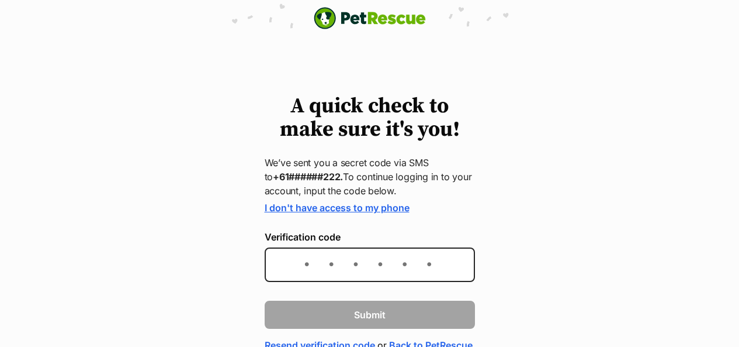  Describe the element at coordinates (370, 237) in the screenshot. I see `label: Verification code` at that location.